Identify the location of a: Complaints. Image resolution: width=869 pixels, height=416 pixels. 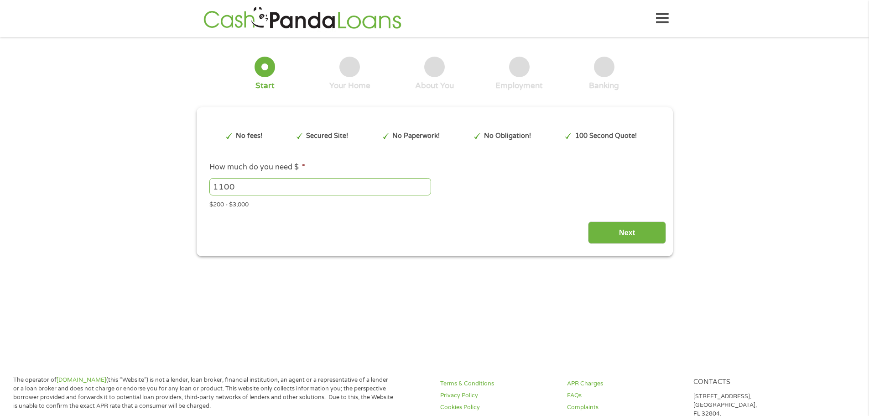
(625, 407).